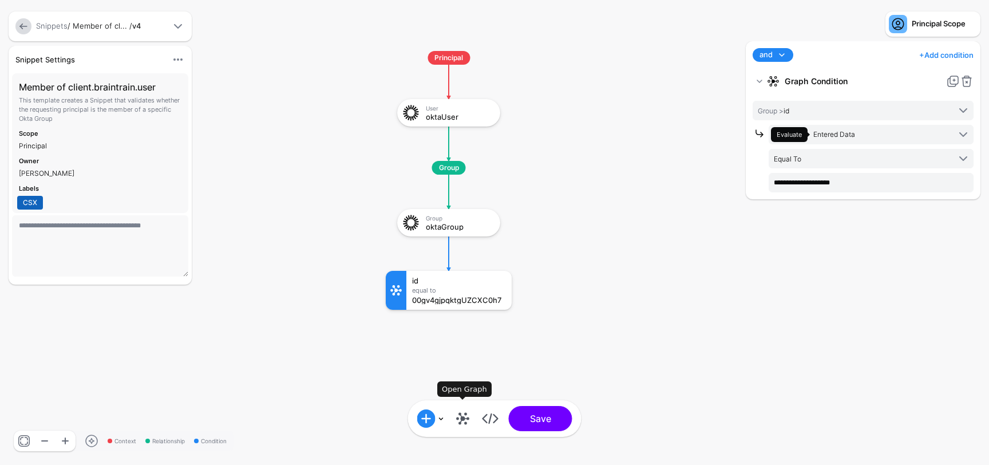 This screenshot has width=989, height=465. Describe the element at coordinates (29, 188) in the screenshot. I see `strong: Labels` at that location.